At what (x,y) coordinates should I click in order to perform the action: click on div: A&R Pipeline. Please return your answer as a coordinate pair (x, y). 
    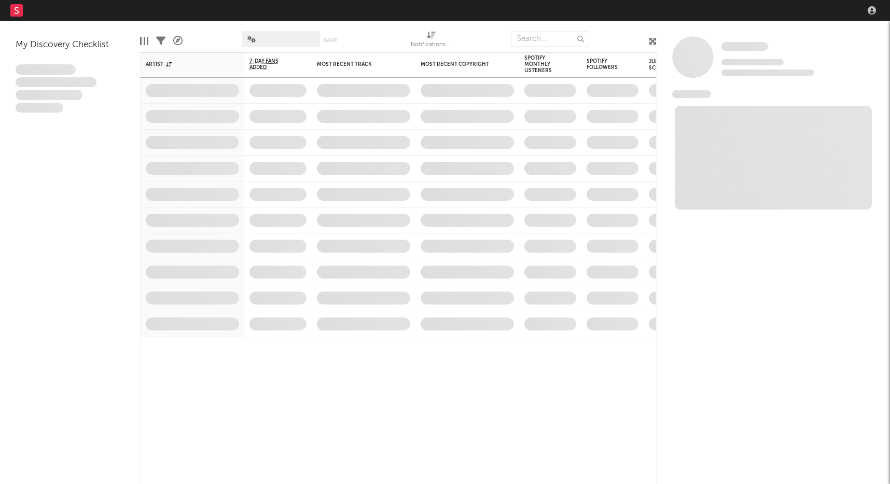
    Looking at the image, I should click on (178, 41).